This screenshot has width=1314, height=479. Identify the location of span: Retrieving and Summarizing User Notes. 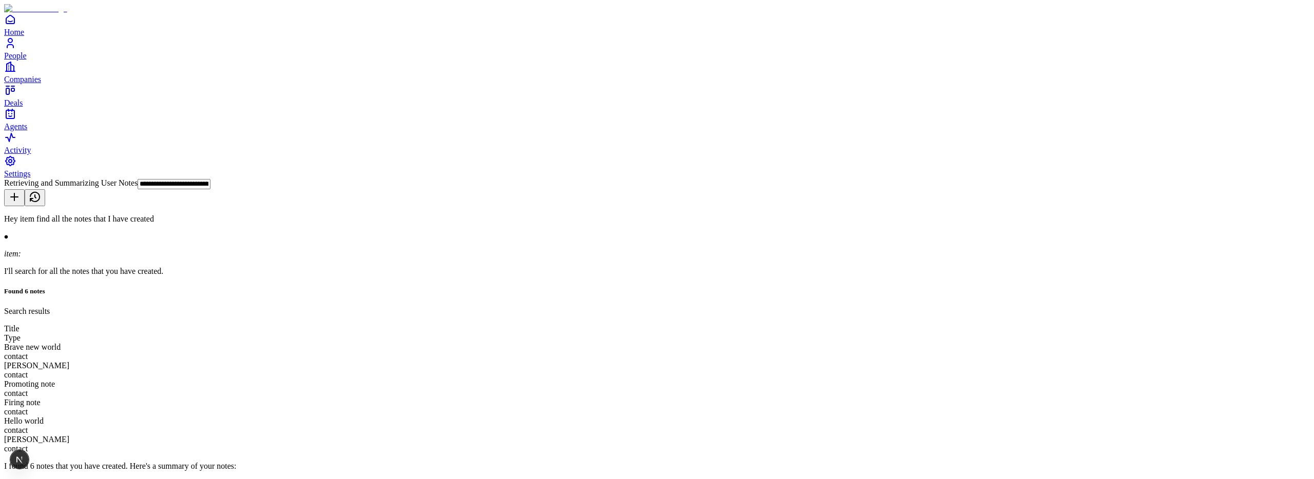
(71, 183).